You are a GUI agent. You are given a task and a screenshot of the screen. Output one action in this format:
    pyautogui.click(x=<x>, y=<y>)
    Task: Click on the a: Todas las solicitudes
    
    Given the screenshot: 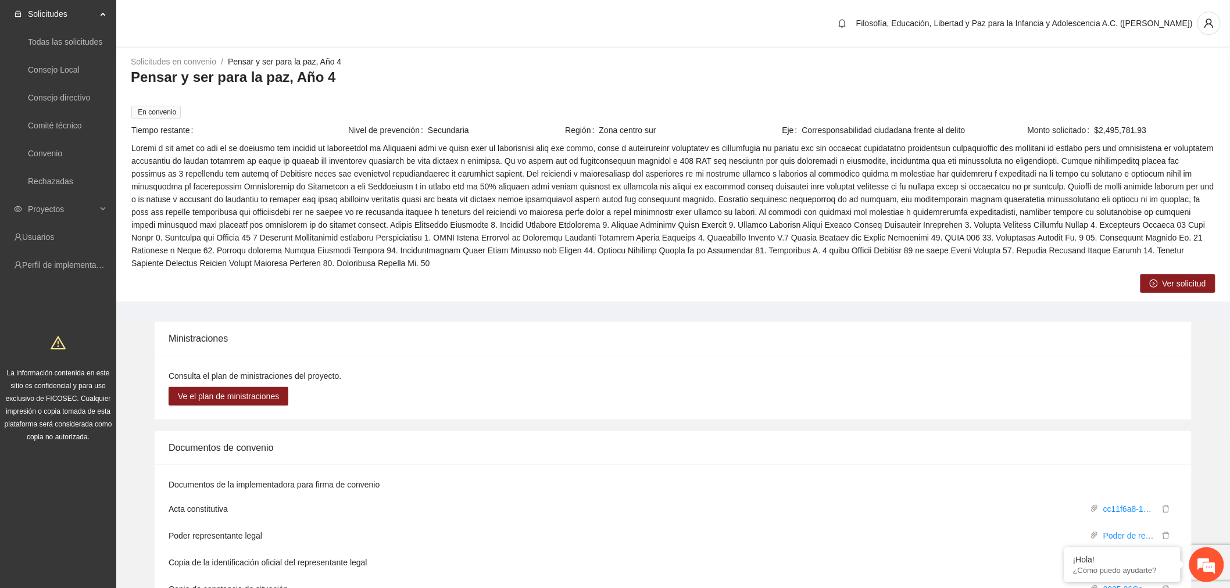 What is the action you would take?
    pyautogui.click(x=65, y=42)
    